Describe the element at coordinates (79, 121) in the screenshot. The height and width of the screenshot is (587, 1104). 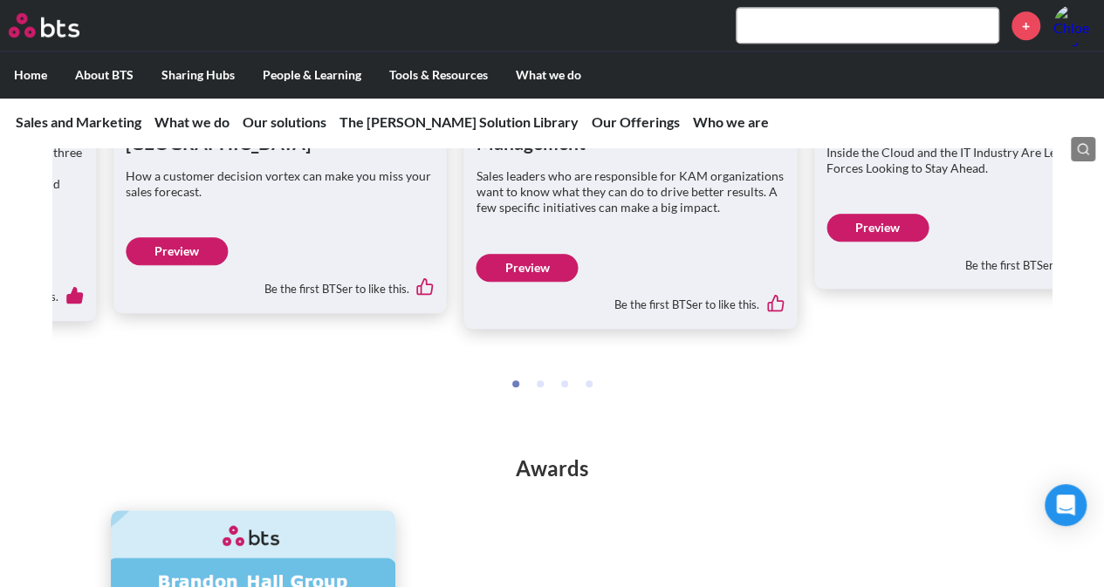
I see `a: Sales and Marketing` at that location.